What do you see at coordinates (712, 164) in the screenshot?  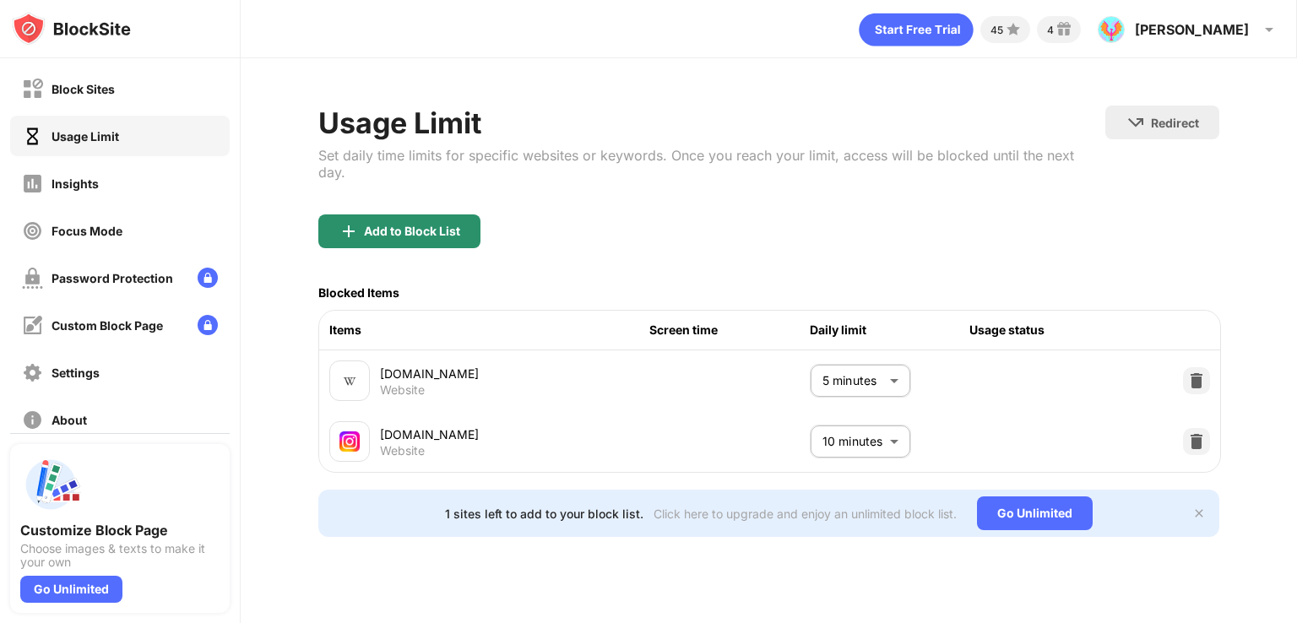 I see `div: Set daily time limits for specific websites or keywords. Once you reach your limit, access will b...` at bounding box center [712, 164].